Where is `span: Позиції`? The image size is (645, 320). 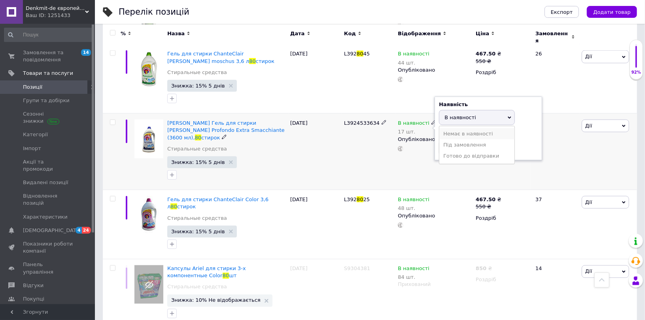
span: Позиції is located at coordinates (32, 87).